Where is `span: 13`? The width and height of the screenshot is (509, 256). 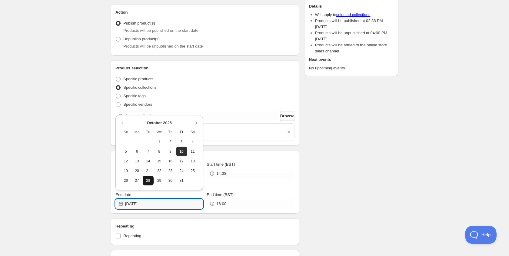
span: 13 is located at coordinates (137, 161).